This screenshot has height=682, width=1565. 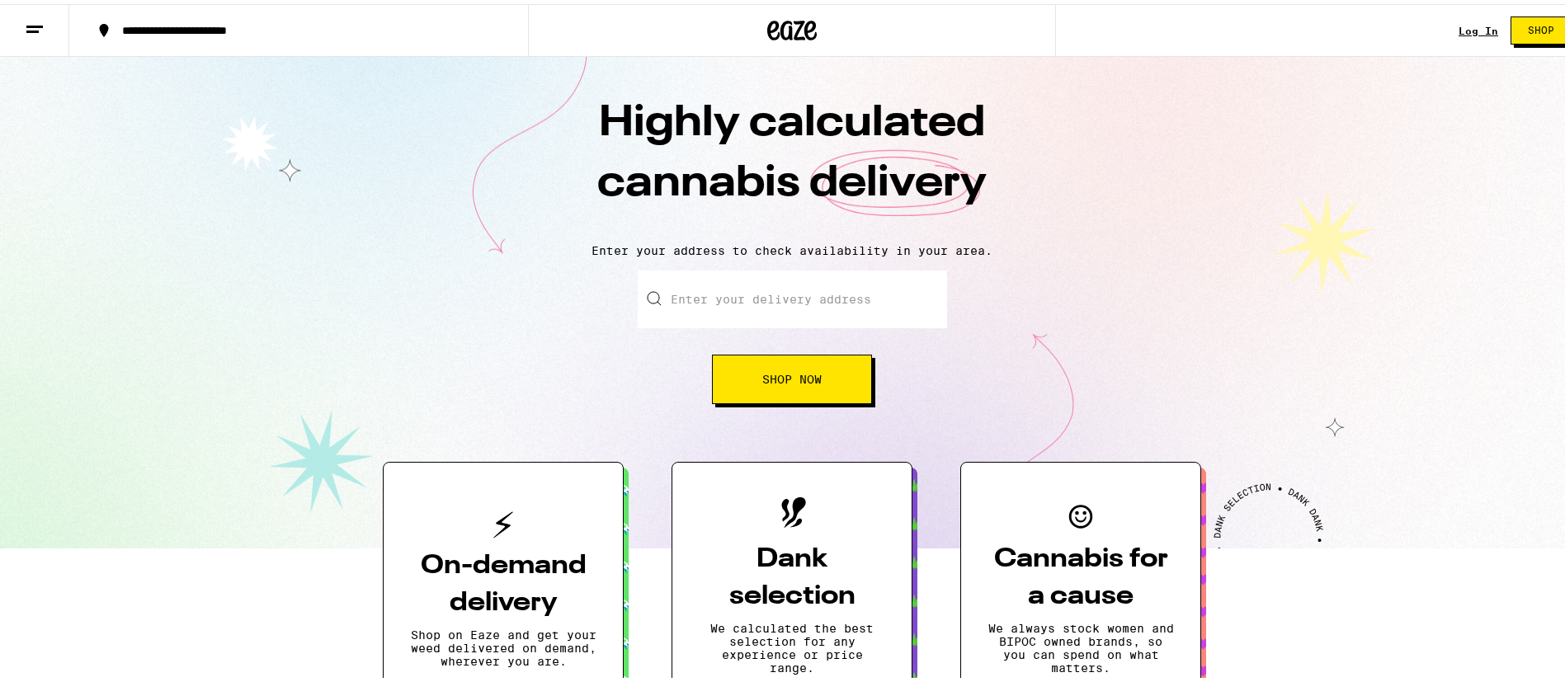 I want to click on h1: Highly calculated cannabis delivery, so click(x=792, y=158).